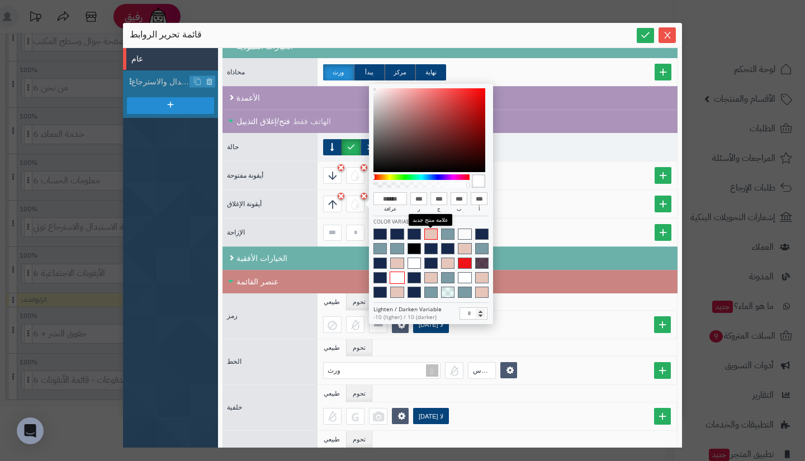  Describe the element at coordinates (430, 220) in the screenshot. I see `div: علامة منتج جديد` at that location.